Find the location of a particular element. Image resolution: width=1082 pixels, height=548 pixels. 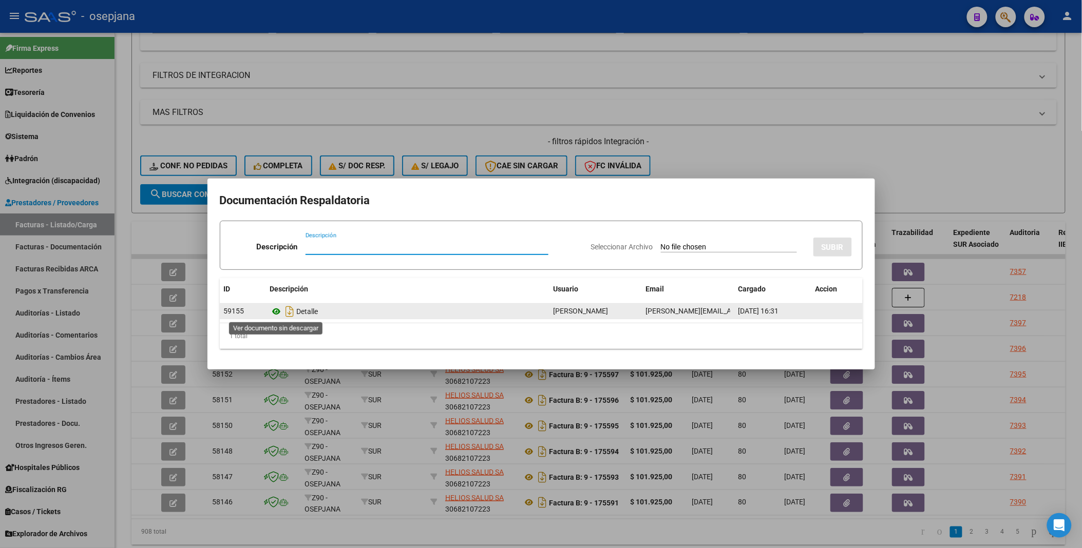

i: Descargar documento is located at coordinates (290, 312).